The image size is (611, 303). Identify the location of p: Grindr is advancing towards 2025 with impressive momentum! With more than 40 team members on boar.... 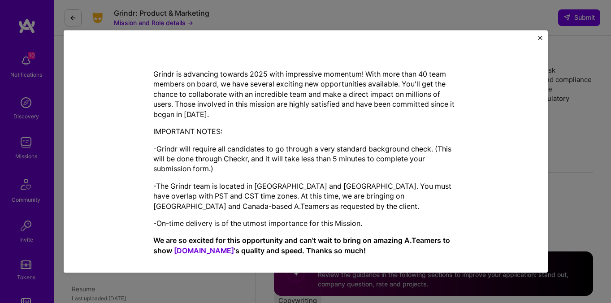
(306, 94).